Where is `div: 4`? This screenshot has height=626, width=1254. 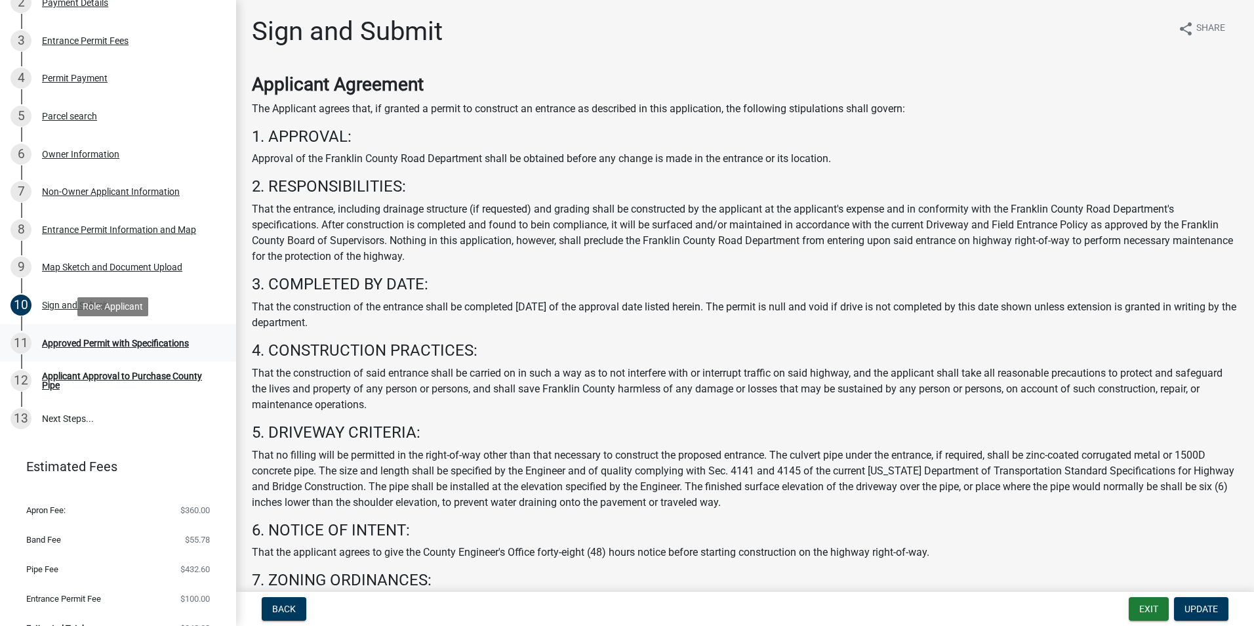 div: 4 is located at coordinates (21, 78).